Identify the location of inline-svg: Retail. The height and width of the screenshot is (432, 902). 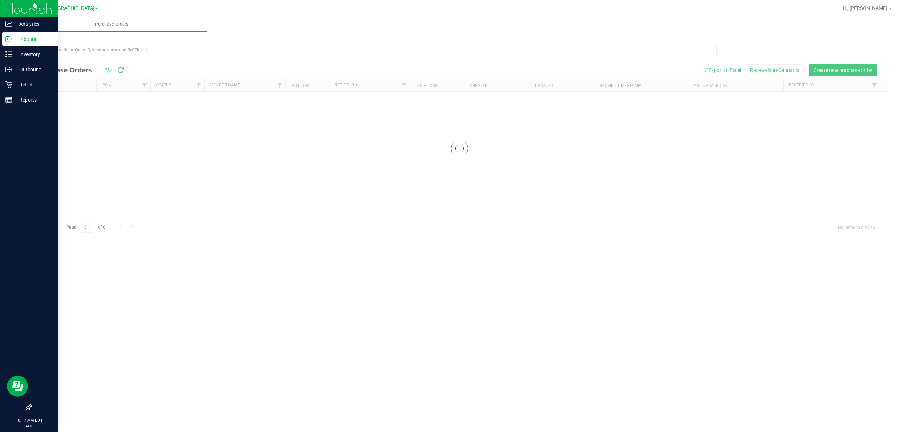
(9, 85).